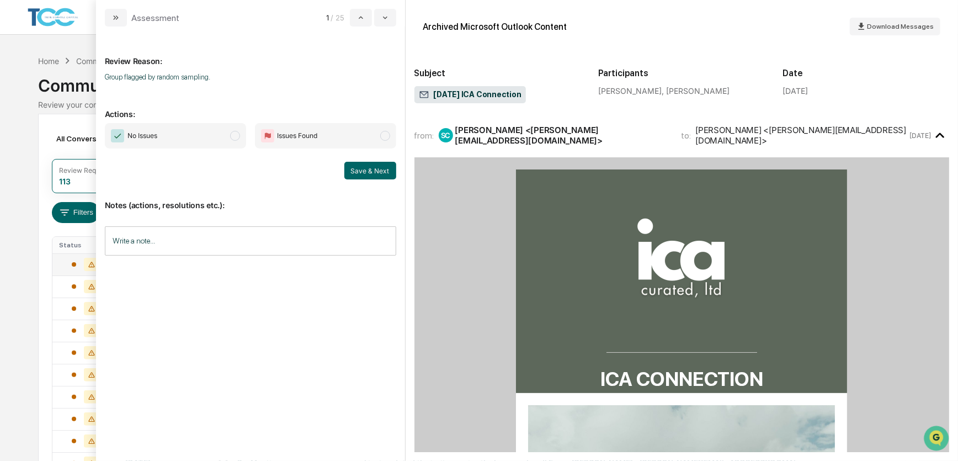 The width and height of the screenshot is (958, 461). I want to click on button: Open customer support, so click(14, 14).